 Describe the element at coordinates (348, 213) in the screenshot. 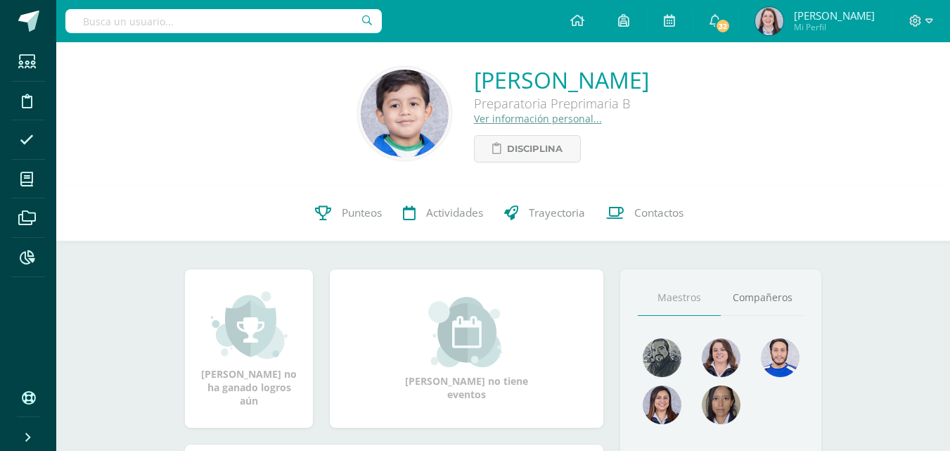

I see `a: Punteos` at that location.